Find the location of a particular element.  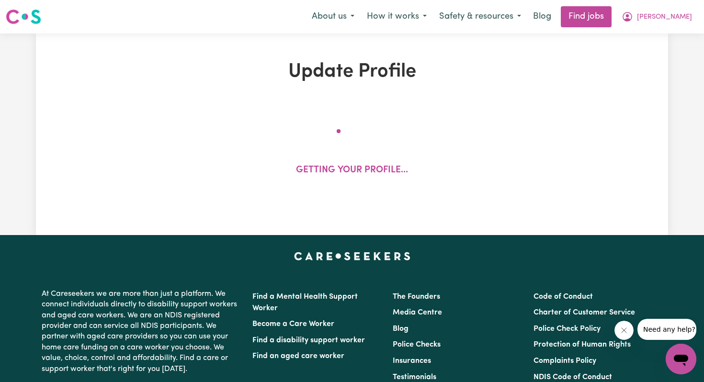

a: Insurances is located at coordinates (412, 361).